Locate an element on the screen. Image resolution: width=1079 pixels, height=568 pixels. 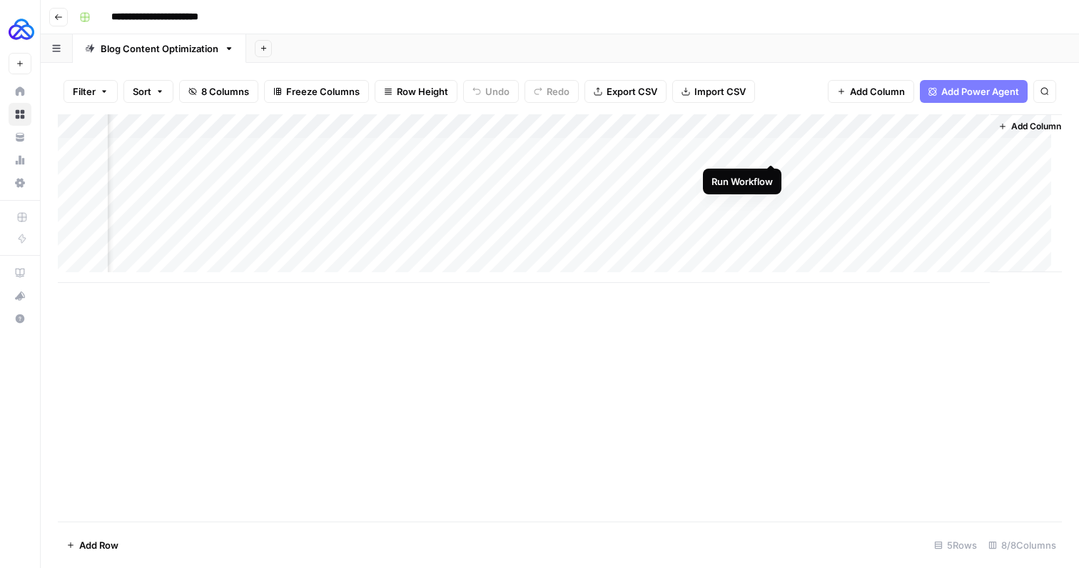
span: Redo is located at coordinates (558, 91).